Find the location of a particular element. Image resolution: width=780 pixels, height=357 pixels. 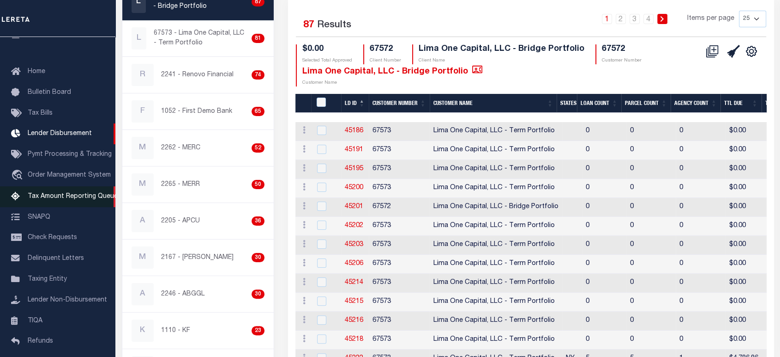

span: SNAPQ is located at coordinates (39, 217).